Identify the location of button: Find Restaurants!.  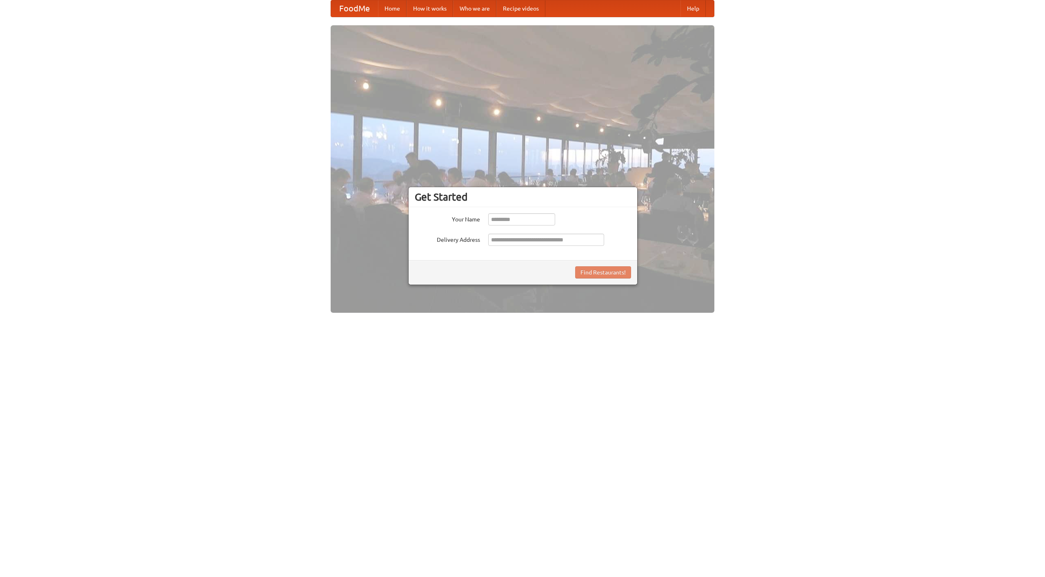
(603, 273).